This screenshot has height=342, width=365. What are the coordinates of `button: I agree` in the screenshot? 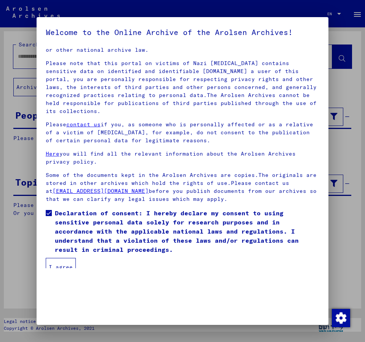 It's located at (61, 267).